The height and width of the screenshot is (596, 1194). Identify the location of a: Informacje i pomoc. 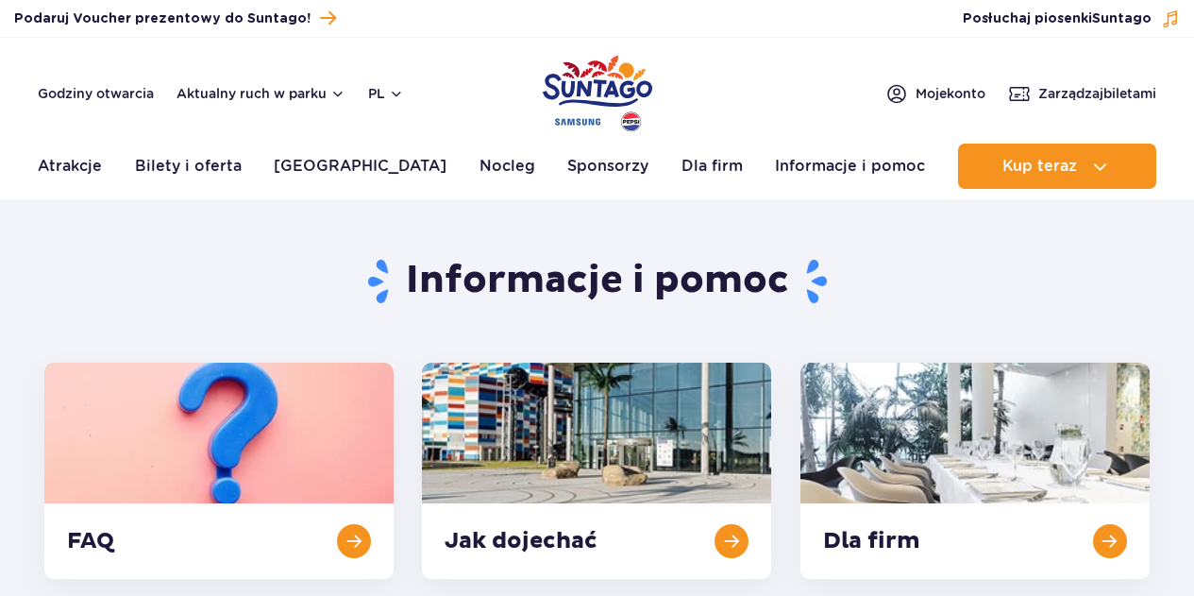
(850, 166).